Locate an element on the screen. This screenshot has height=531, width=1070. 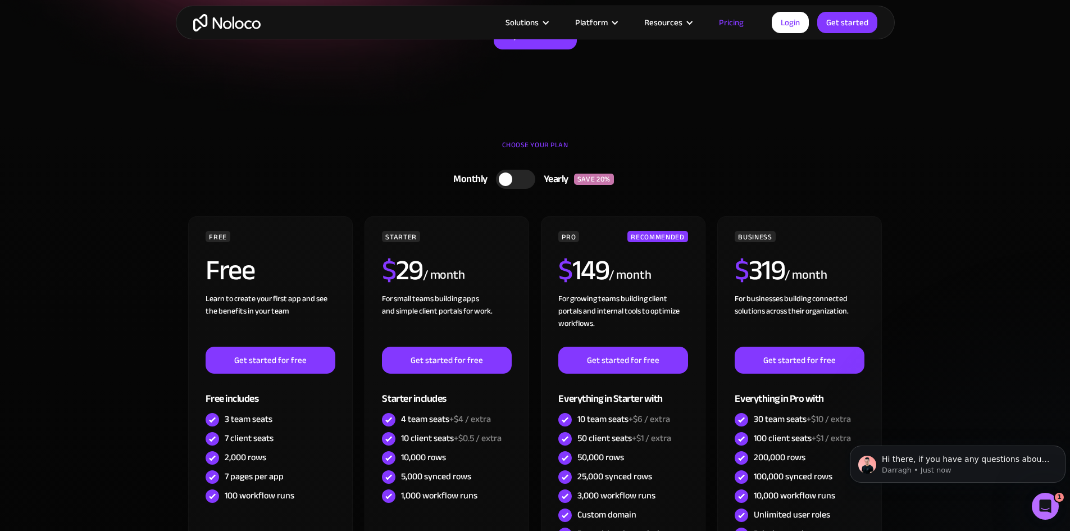
div: Free includes is located at coordinates (270, 392).